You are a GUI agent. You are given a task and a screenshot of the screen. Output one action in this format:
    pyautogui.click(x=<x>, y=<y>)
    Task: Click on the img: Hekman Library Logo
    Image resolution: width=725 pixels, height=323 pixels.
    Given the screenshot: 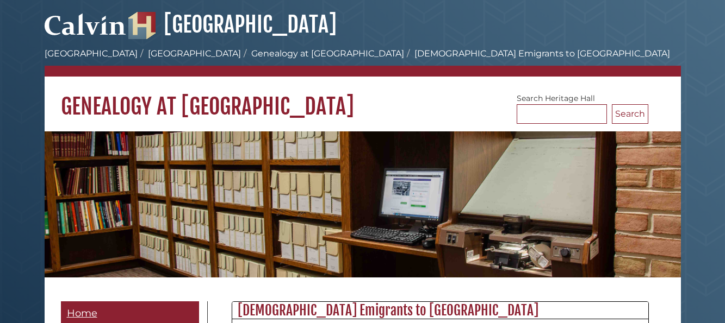 What is the action you would take?
    pyautogui.click(x=142, y=26)
    